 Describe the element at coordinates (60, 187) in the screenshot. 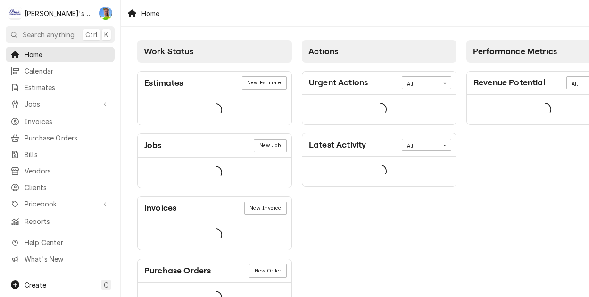

I see `a: Clients` at that location.